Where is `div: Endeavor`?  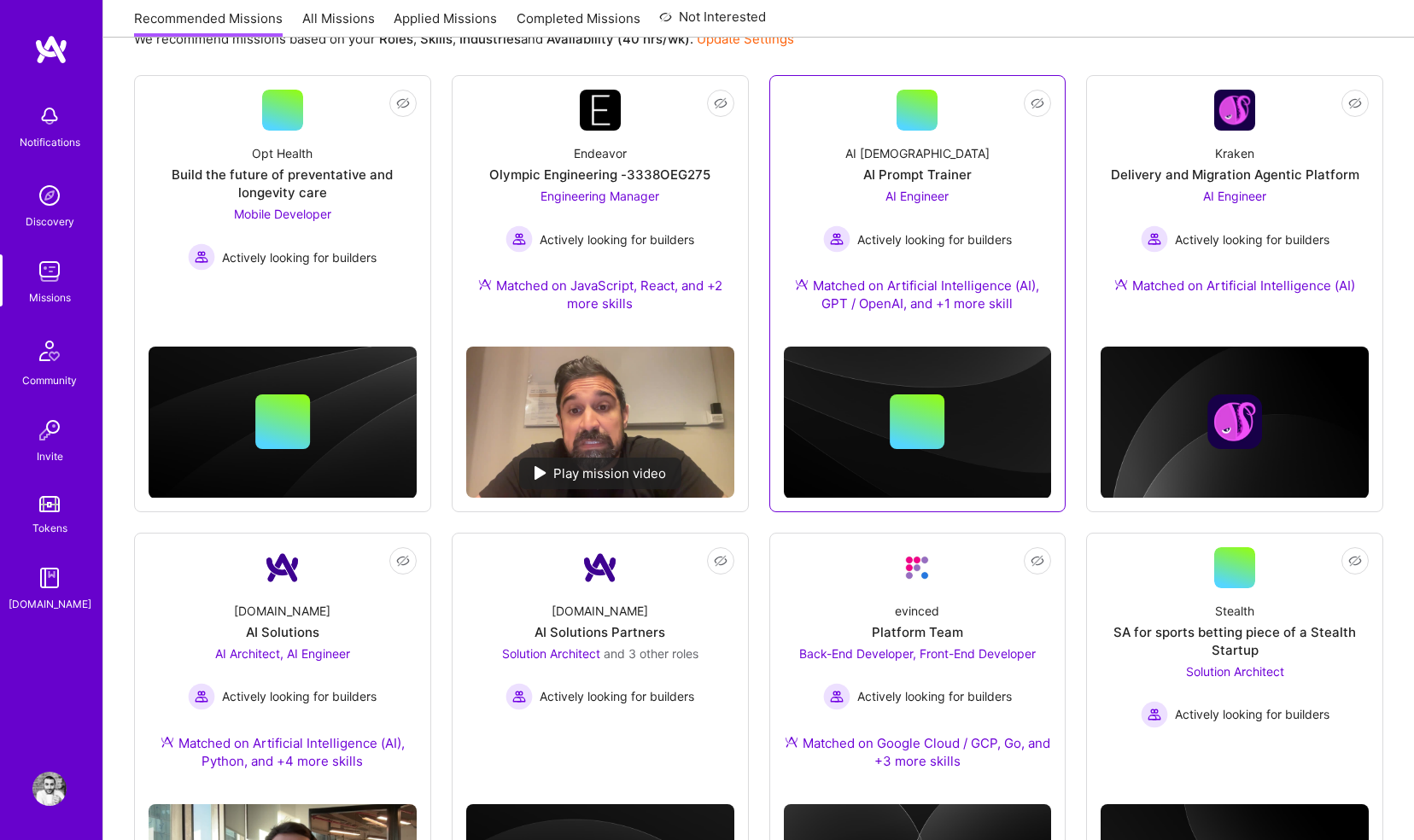
div: Endeavor is located at coordinates (600, 152).